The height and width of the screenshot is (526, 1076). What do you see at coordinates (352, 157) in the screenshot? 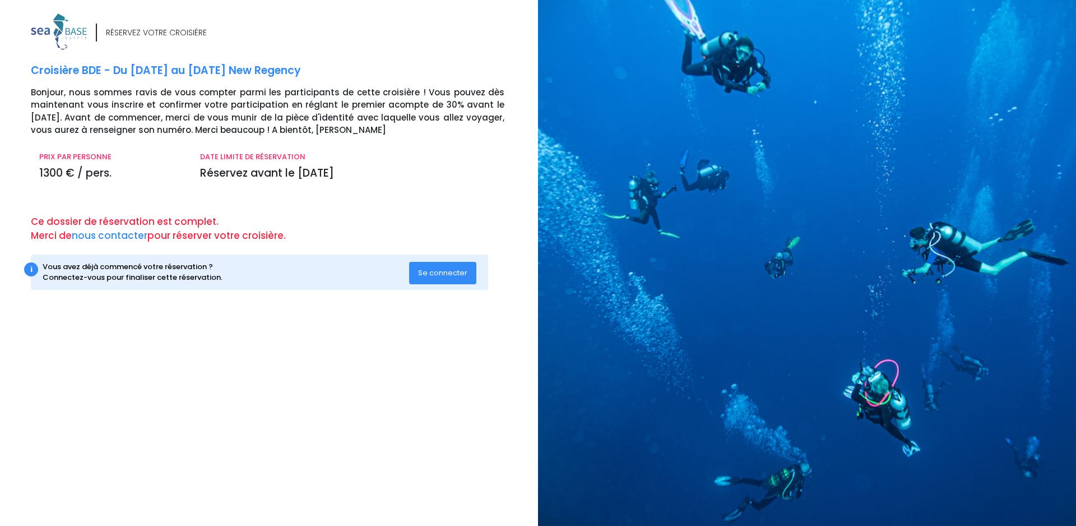
I see `p: DATE LIMITE DE RÉSERVATION` at bounding box center [352, 157].